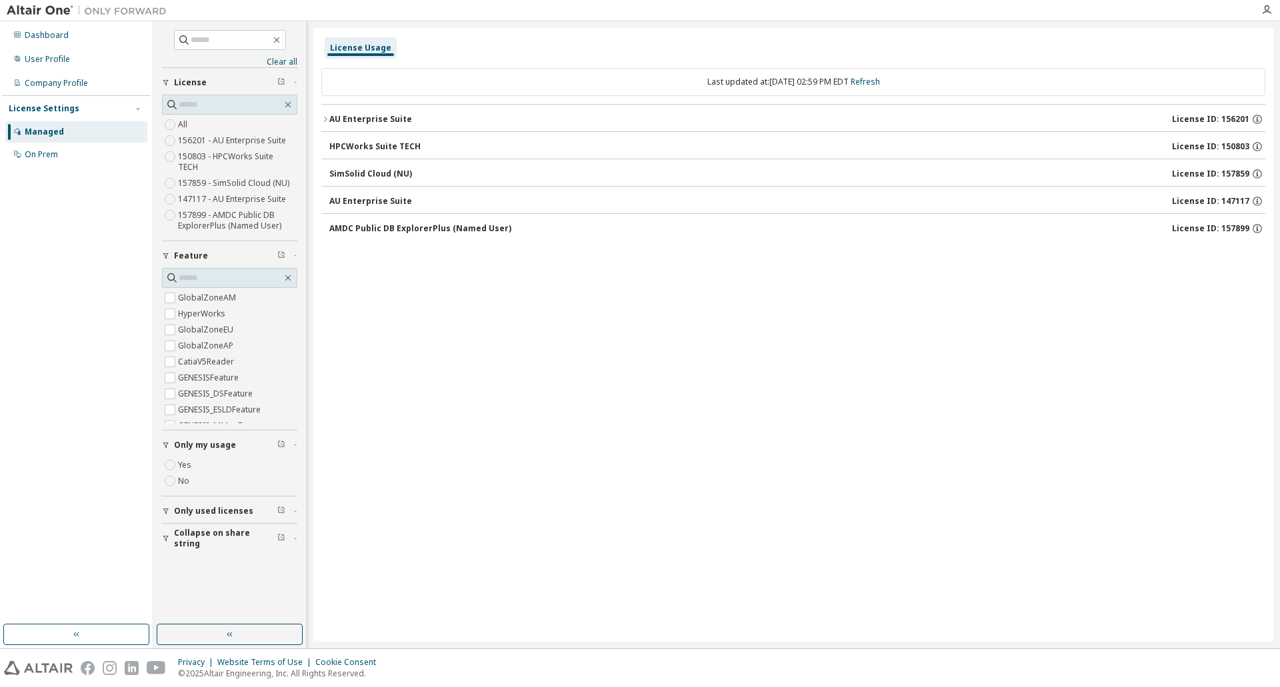 Image resolution: width=1280 pixels, height=687 pixels. What do you see at coordinates (185, 481) in the screenshot?
I see `label: No` at bounding box center [185, 481].